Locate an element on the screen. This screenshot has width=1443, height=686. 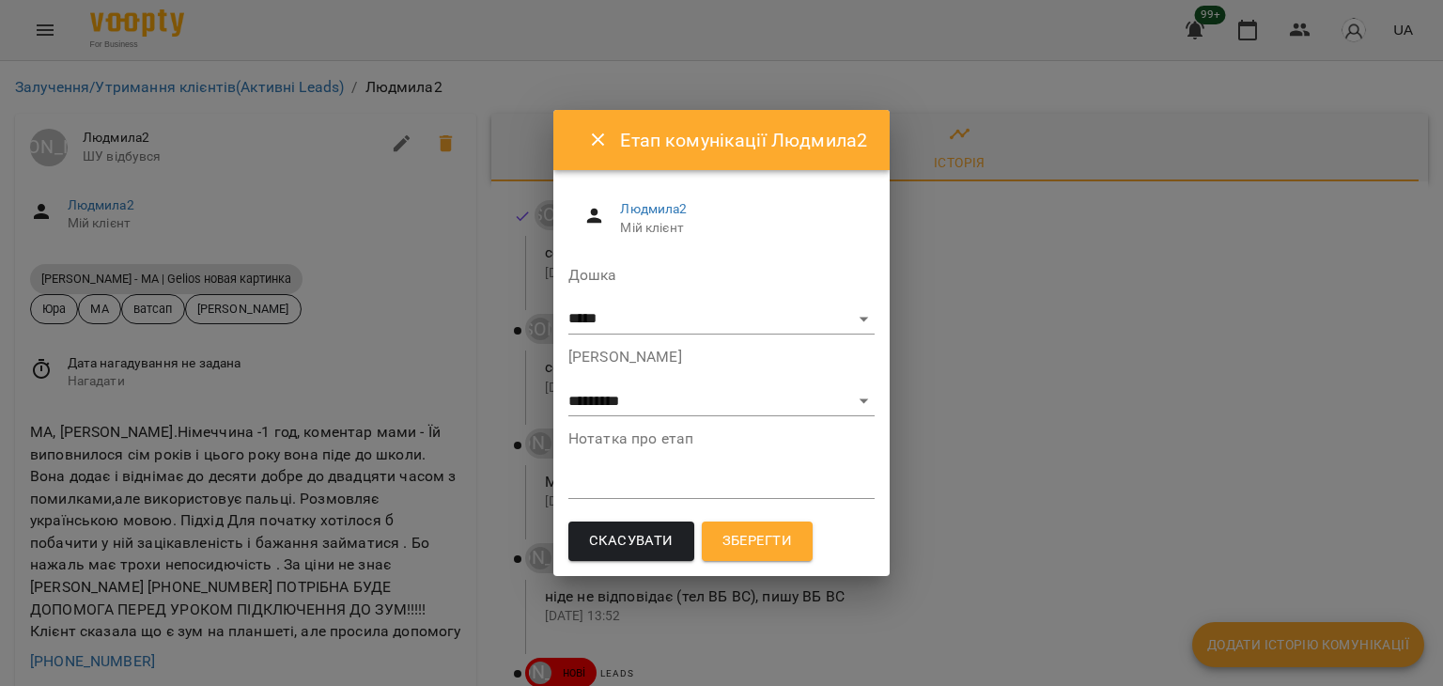
h6: Етап комунікації Людмила2 is located at coordinates (743, 140).